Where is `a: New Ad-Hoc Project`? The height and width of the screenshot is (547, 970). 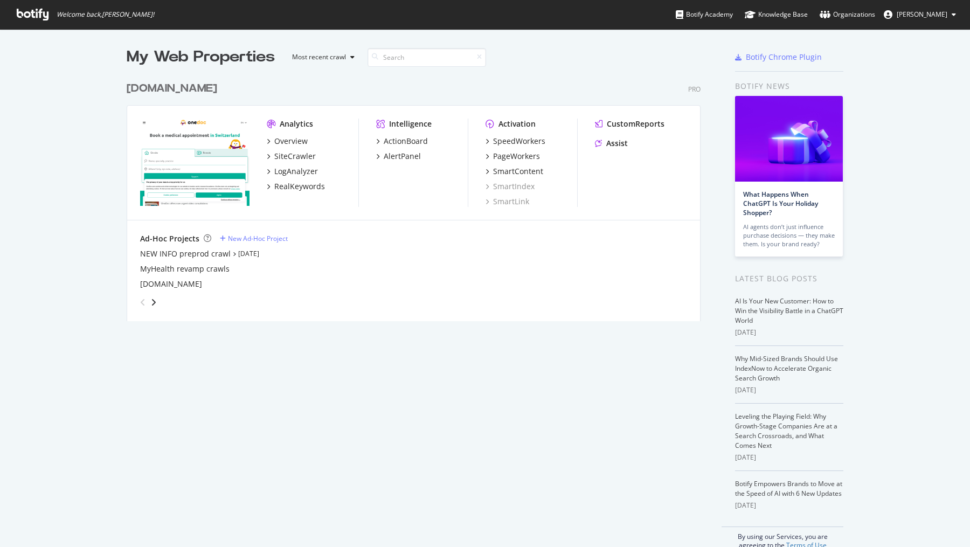 a: New Ad-Hoc Project is located at coordinates (254, 238).